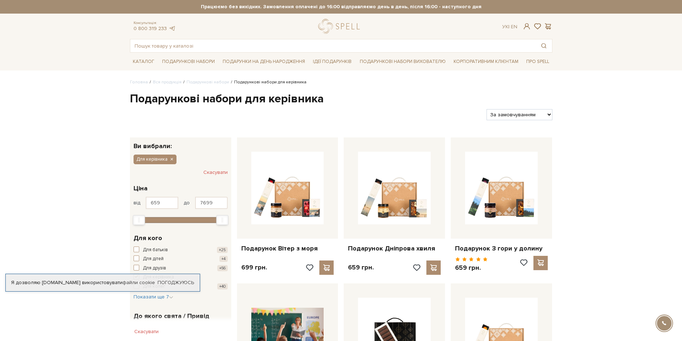  Describe the element at coordinates (486, 62) in the screenshot. I see `a: Корпоративним клієнтам` at that location.